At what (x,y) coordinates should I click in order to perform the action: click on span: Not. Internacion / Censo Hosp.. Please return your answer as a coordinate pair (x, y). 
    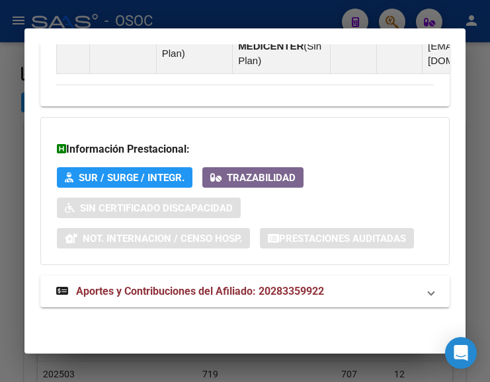
    Looking at the image, I should click on (162, 239).